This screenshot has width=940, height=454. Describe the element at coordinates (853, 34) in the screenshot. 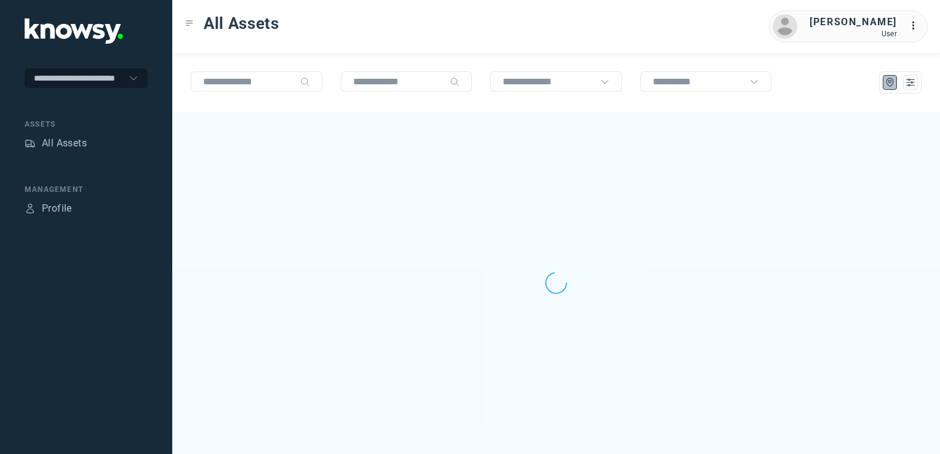

I see `div: User` at that location.